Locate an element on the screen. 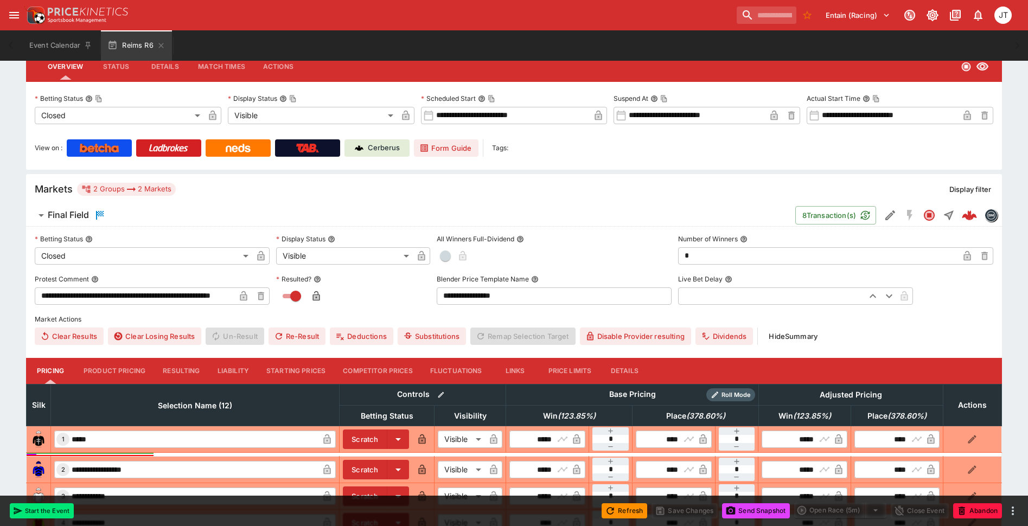 The height and width of the screenshot is (526, 1028). button: Display Status is located at coordinates (331, 239).